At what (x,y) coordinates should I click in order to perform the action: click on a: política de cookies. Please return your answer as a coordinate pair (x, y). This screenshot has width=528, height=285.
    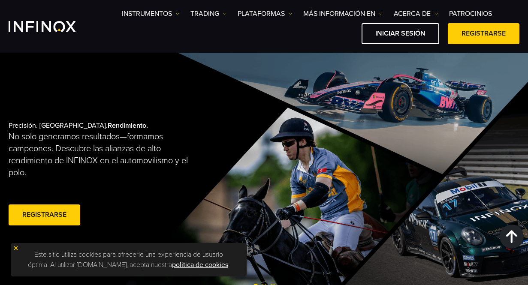
    Looking at the image, I should click on (200, 265).